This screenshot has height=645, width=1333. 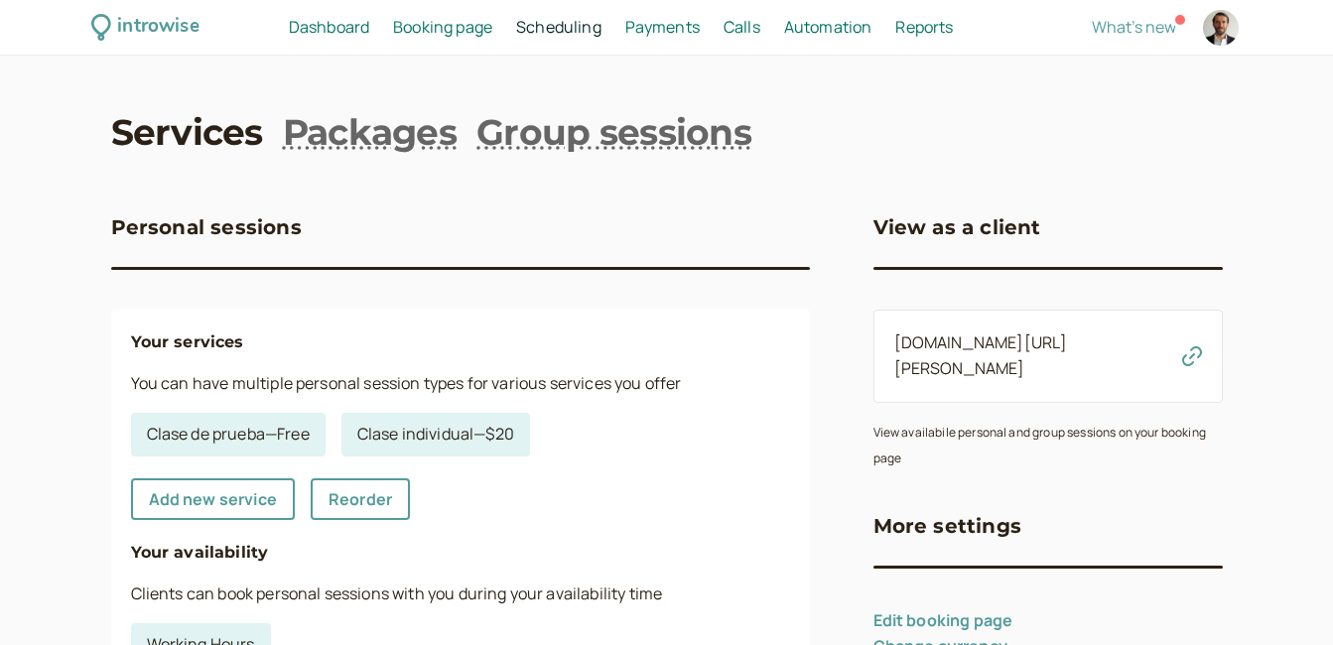 What do you see at coordinates (1221, 28) in the screenshot?
I see `a: Account` at bounding box center [1221, 28].